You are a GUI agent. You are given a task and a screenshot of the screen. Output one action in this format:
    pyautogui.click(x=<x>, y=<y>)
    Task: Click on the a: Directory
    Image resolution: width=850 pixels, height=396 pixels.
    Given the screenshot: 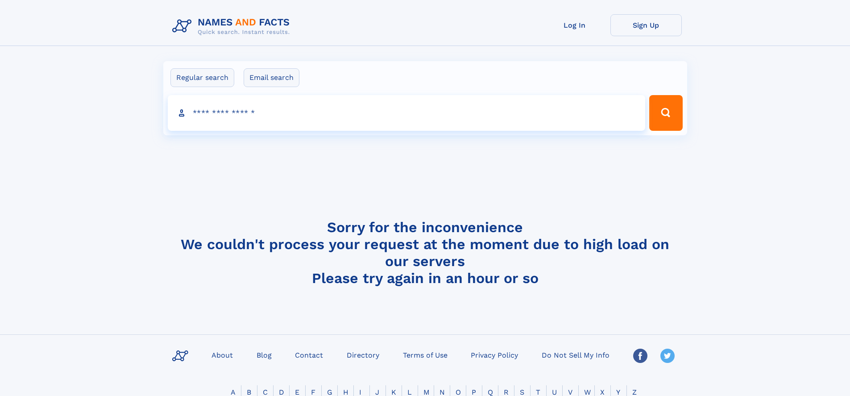 What is the action you would take?
    pyautogui.click(x=363, y=354)
    